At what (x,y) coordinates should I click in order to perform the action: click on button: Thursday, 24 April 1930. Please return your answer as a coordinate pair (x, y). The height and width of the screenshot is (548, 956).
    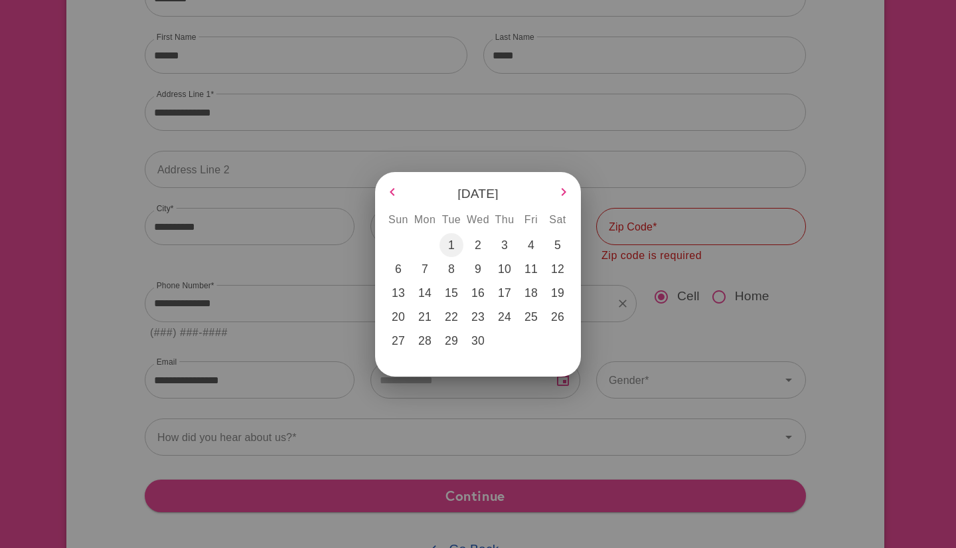
    Looking at the image, I should click on (505, 317).